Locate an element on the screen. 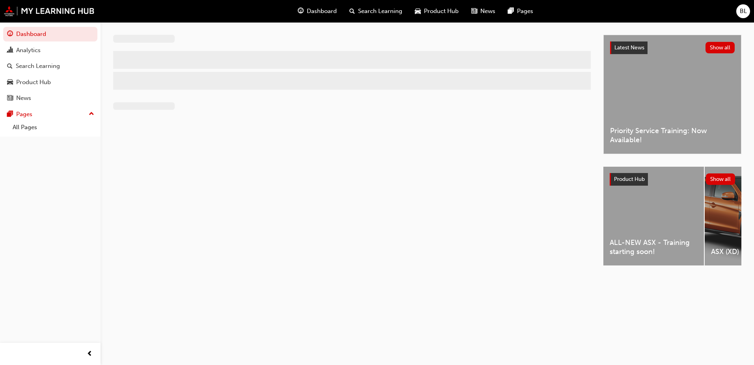  div: Pages is located at coordinates (24, 114).